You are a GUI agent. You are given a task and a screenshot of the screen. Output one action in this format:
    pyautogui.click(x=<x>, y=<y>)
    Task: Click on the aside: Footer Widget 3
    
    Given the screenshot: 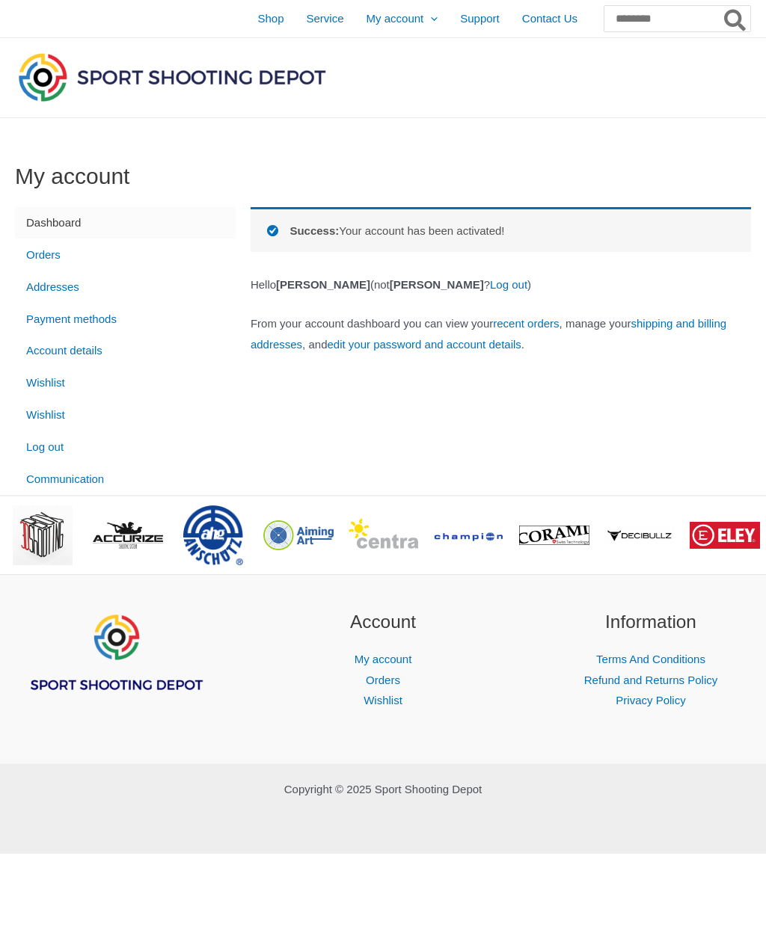 What is the action you would take?
    pyautogui.click(x=651, y=660)
    